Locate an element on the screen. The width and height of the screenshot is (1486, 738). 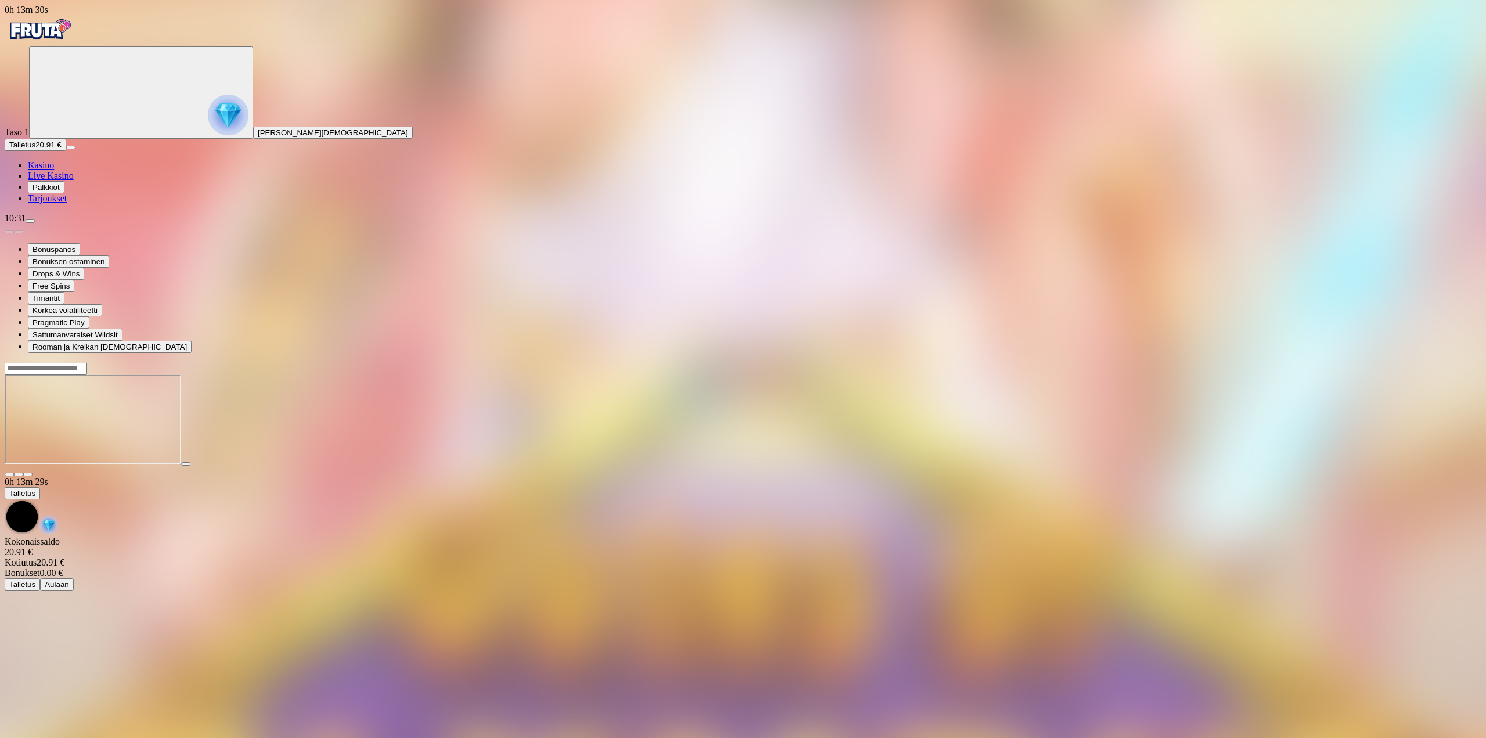
span: Palkkiot is located at coordinates (46, 187).